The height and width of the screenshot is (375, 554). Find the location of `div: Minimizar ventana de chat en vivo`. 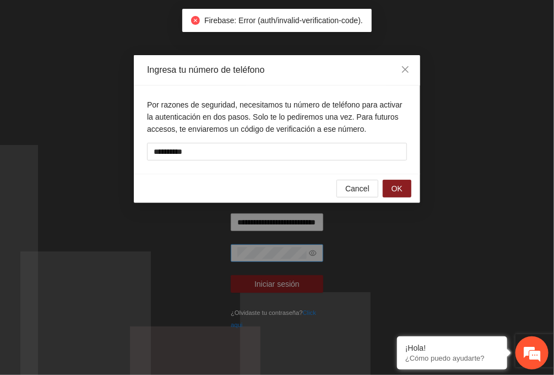

div: Minimizar ventana de chat en vivo is located at coordinates (194, 19).